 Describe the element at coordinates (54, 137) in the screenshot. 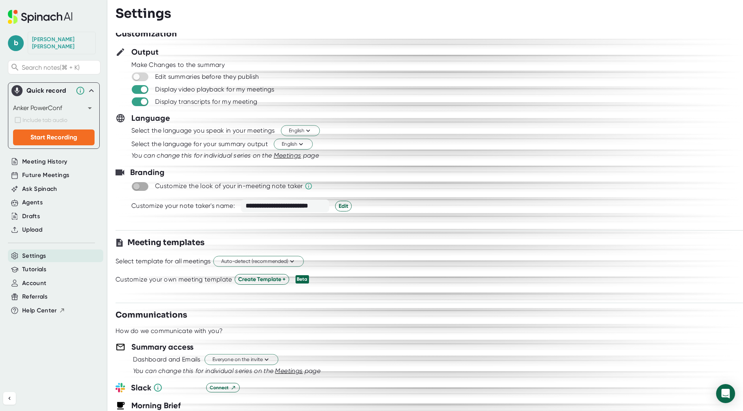

I see `button: Start Recording` at that location.